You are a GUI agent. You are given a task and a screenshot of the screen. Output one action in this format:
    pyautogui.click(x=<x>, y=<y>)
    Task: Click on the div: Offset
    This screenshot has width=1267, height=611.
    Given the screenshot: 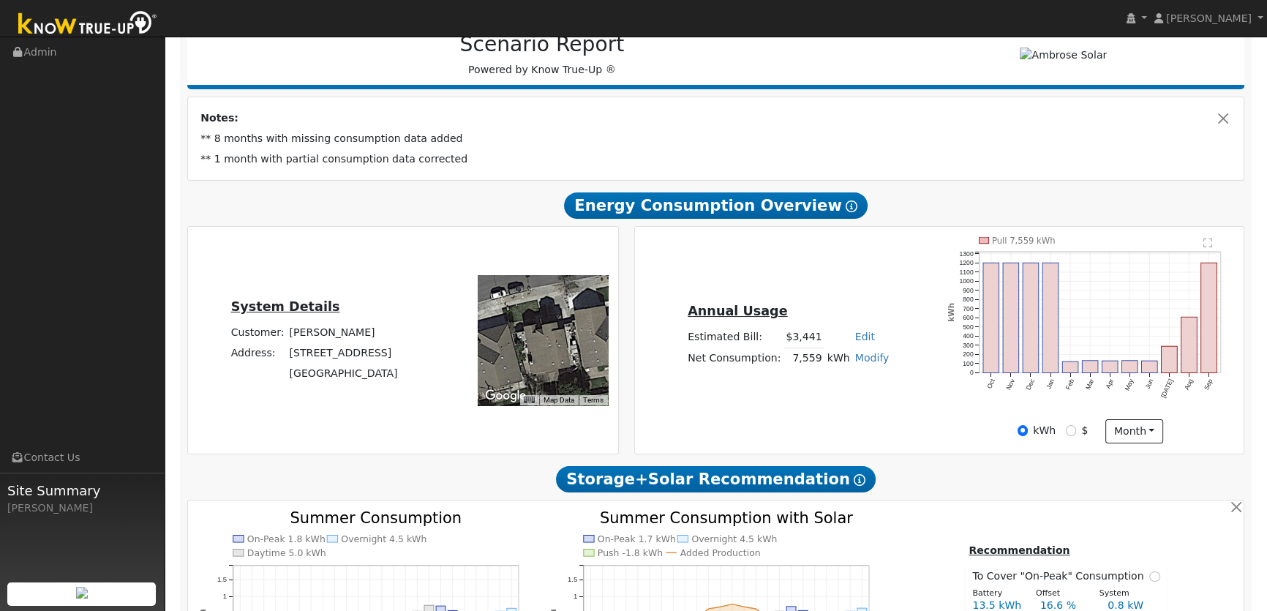 What is the action you would take?
    pyautogui.click(x=1060, y=593)
    